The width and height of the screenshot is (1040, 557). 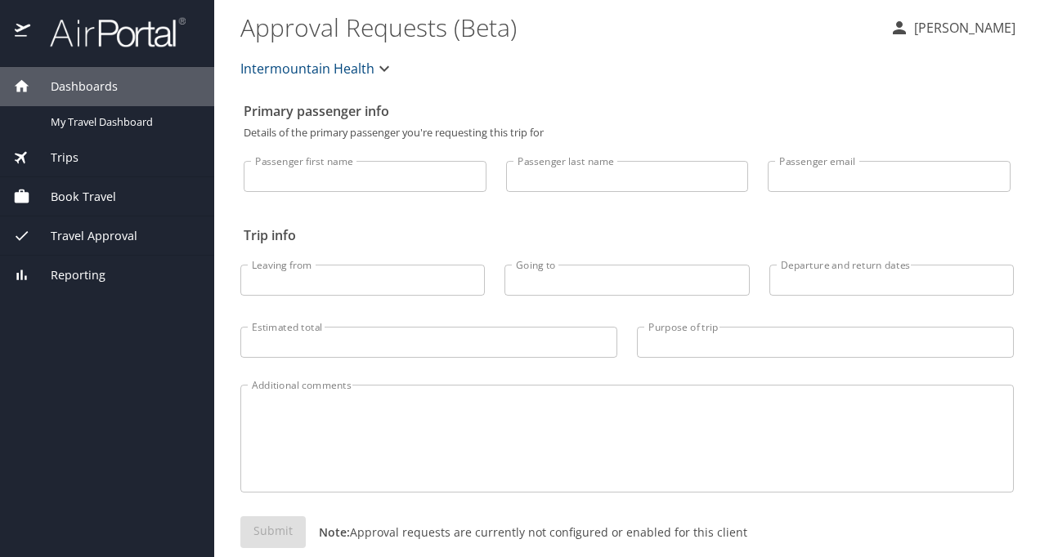 What do you see at coordinates (68, 275) in the screenshot?
I see `span: Reporting` at bounding box center [68, 275].